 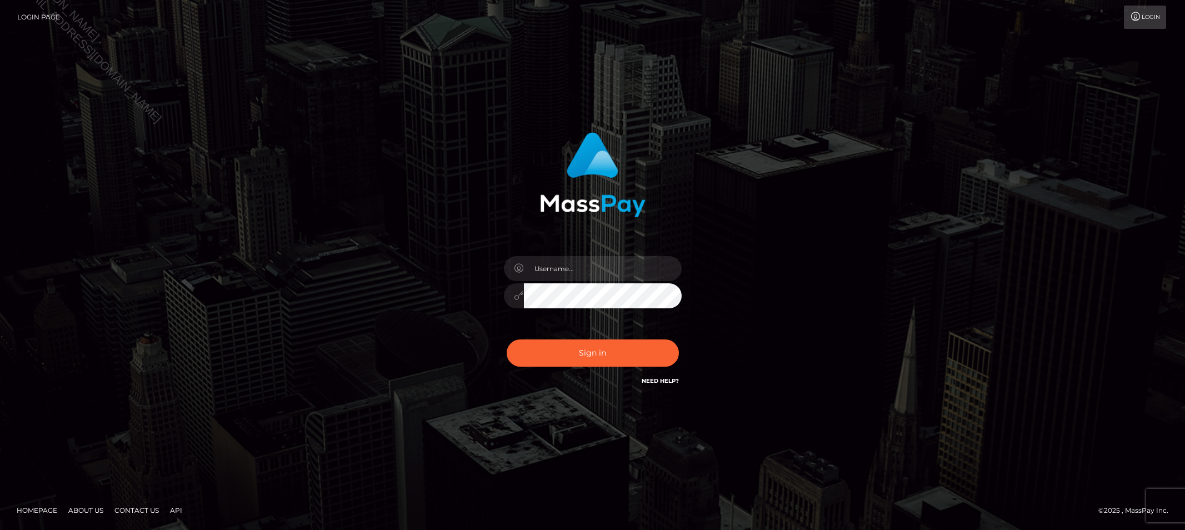 I want to click on a: Need Help?, so click(x=660, y=381).